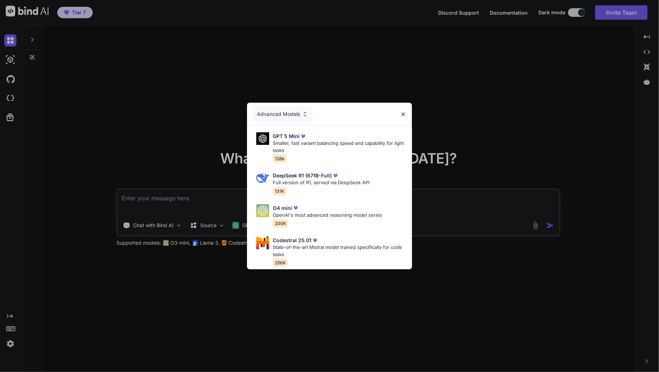 Image resolution: width=659 pixels, height=372 pixels. What do you see at coordinates (403, 114) in the screenshot?
I see `img: close` at bounding box center [403, 114].